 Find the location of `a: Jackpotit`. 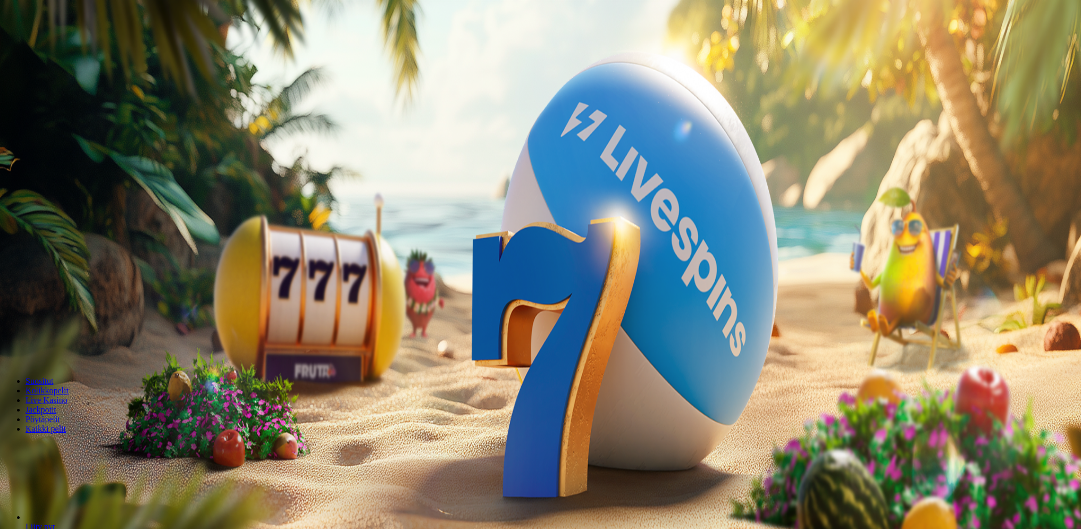

a: Jackpotit is located at coordinates (41, 409).